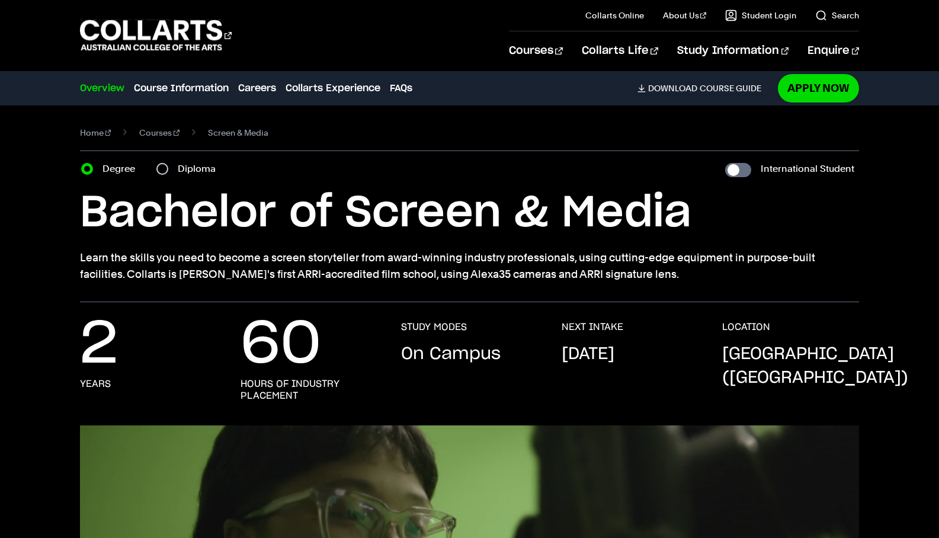  I want to click on h3: NEXT INTAKE, so click(592, 327).